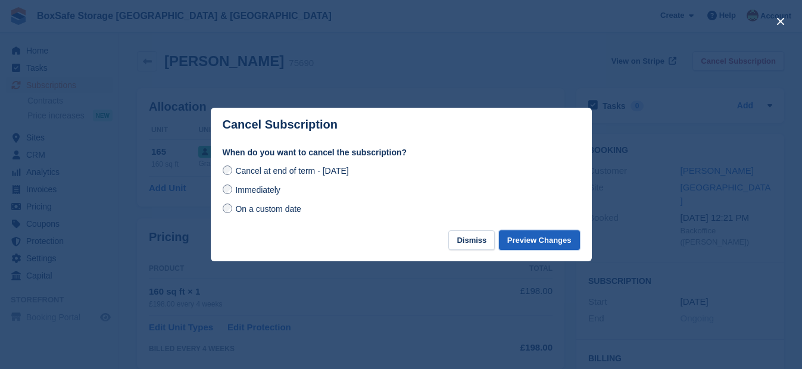 This screenshot has height=369, width=802. Describe the element at coordinates (781, 21) in the screenshot. I see `button: close` at that location.